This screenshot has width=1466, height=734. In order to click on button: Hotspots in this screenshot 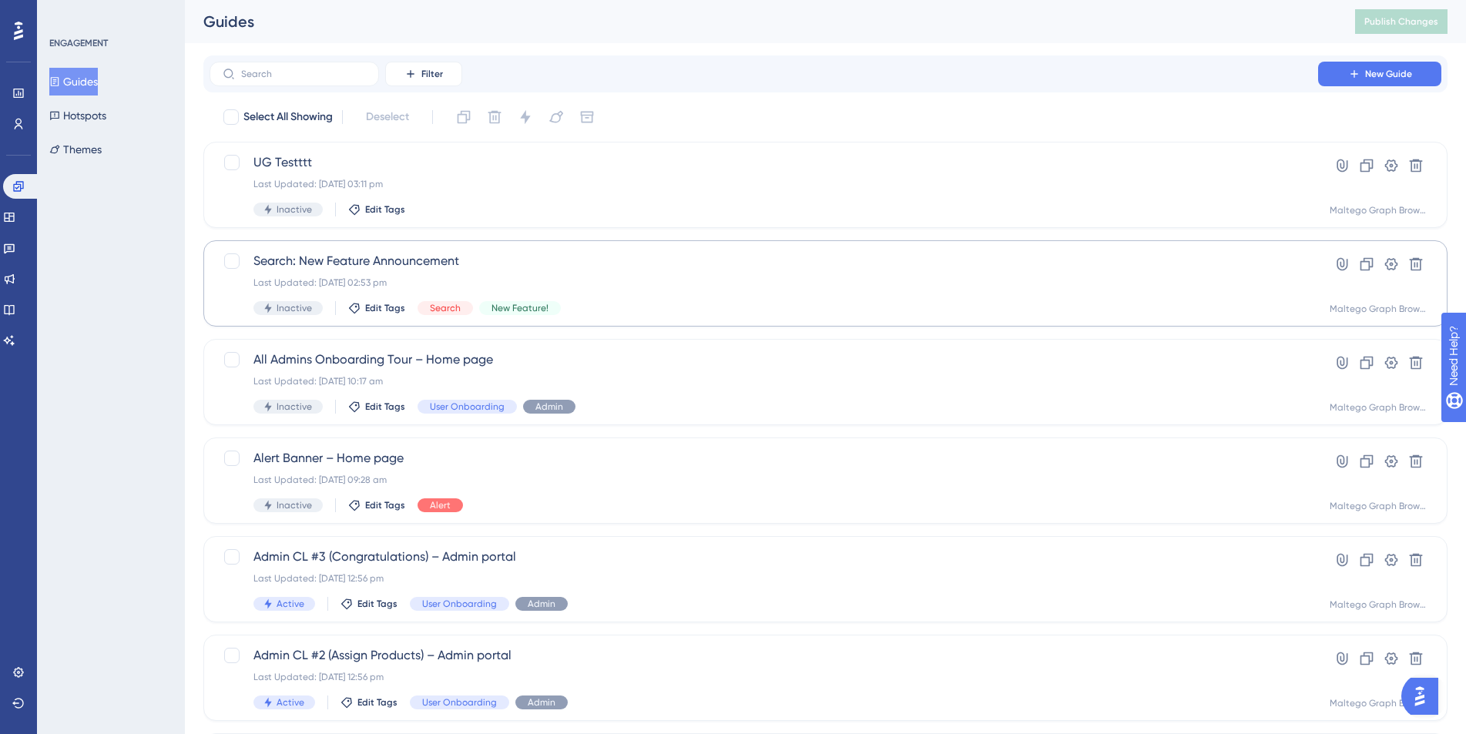, I will do `click(78, 116)`.